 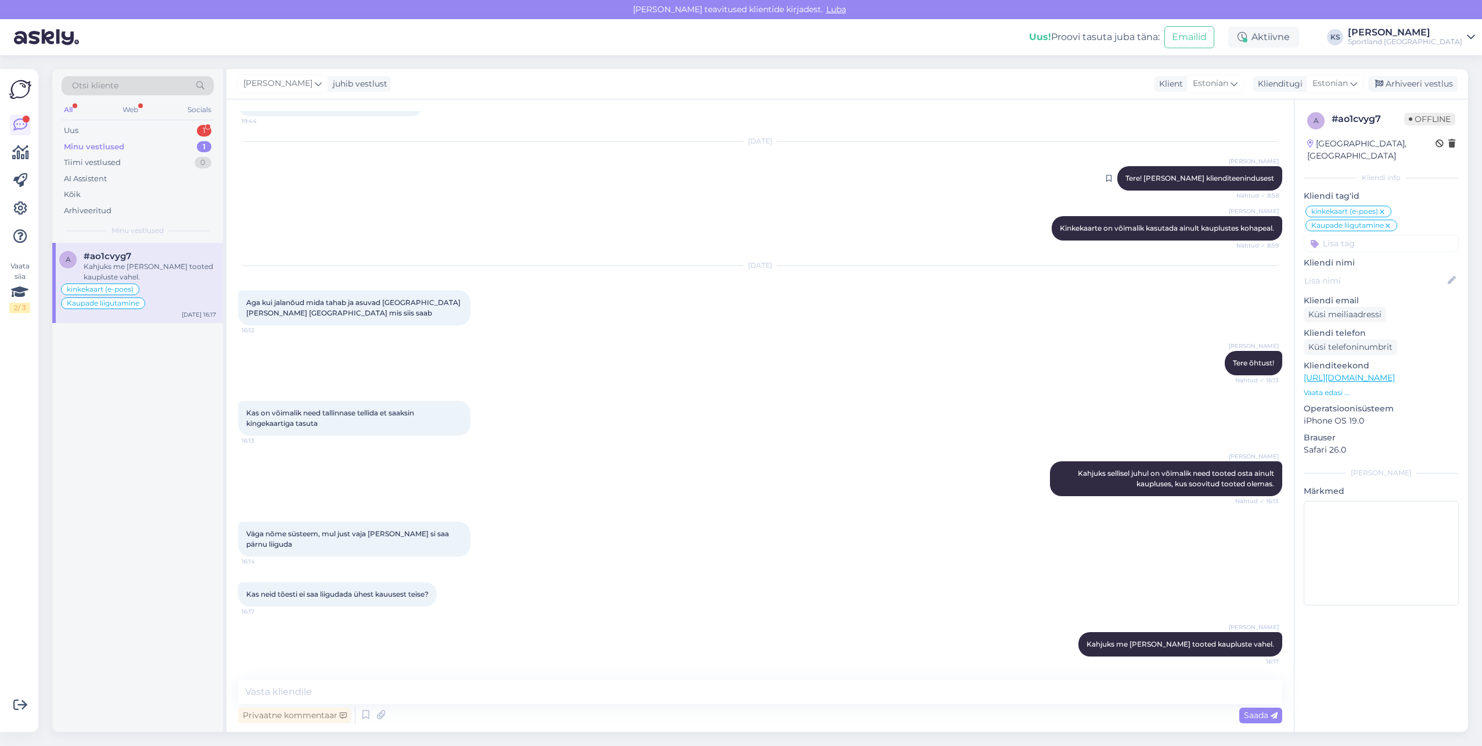 I want to click on p: Kliendi tag'id, so click(x=1381, y=196).